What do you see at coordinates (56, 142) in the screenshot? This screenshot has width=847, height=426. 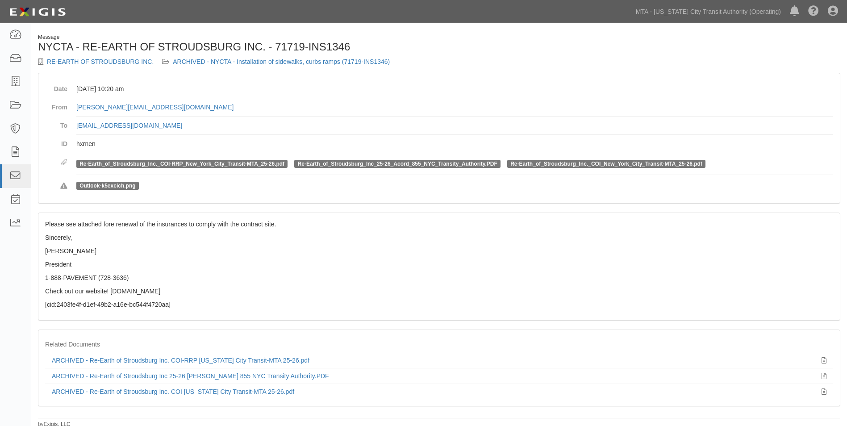 I see `dt: ID` at bounding box center [56, 142].